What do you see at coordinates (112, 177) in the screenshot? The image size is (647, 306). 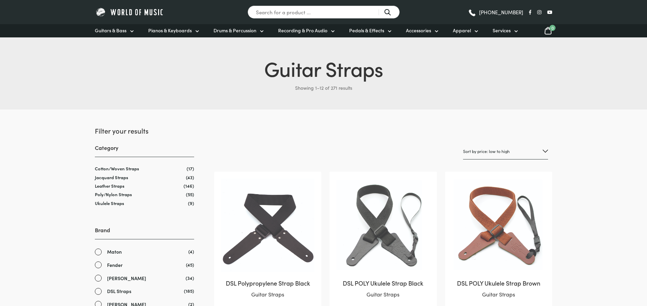 I see `a: Jacquard Straps` at bounding box center [112, 177].